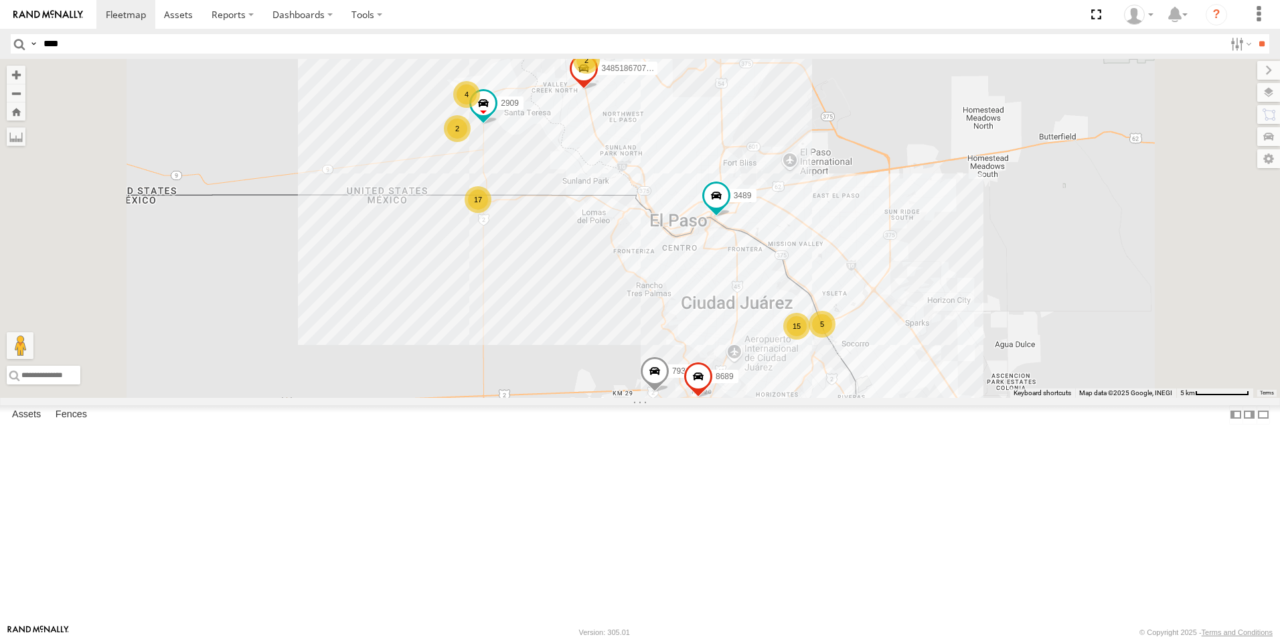  I want to click on button: Map Scale: 5 km per 77 pixels, so click(1215, 393).